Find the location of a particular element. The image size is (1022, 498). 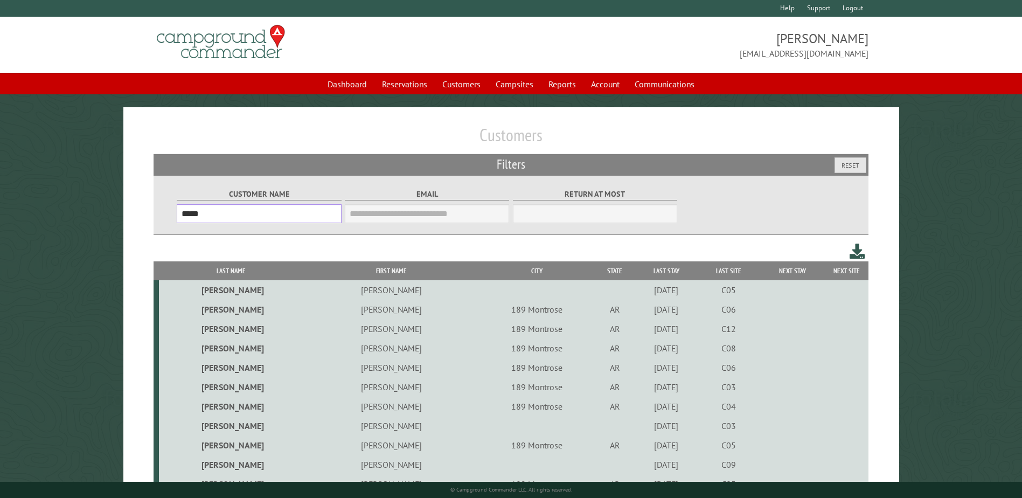

a: Campsites is located at coordinates (514, 84).